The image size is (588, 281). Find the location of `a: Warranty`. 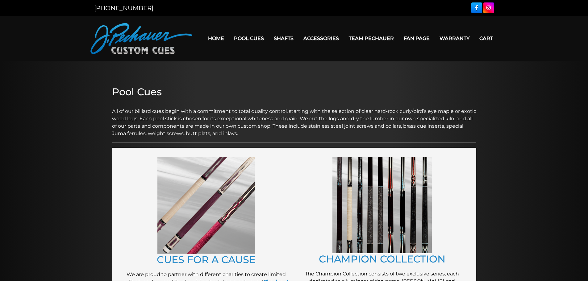

a: Warranty is located at coordinates (454, 38).